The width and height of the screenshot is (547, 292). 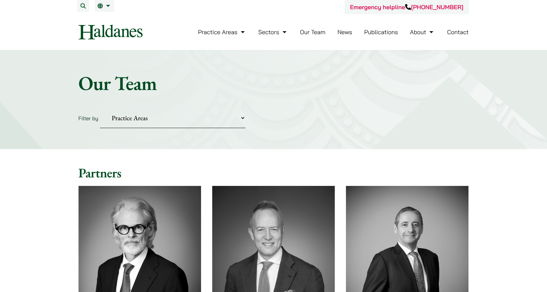 I want to click on a: EN, so click(x=104, y=6).